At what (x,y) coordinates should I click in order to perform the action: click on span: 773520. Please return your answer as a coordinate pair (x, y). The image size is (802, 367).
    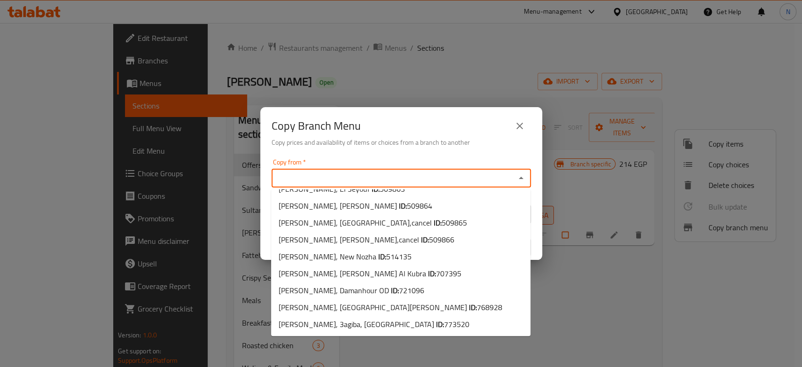
    Looking at the image, I should click on (457, 324).